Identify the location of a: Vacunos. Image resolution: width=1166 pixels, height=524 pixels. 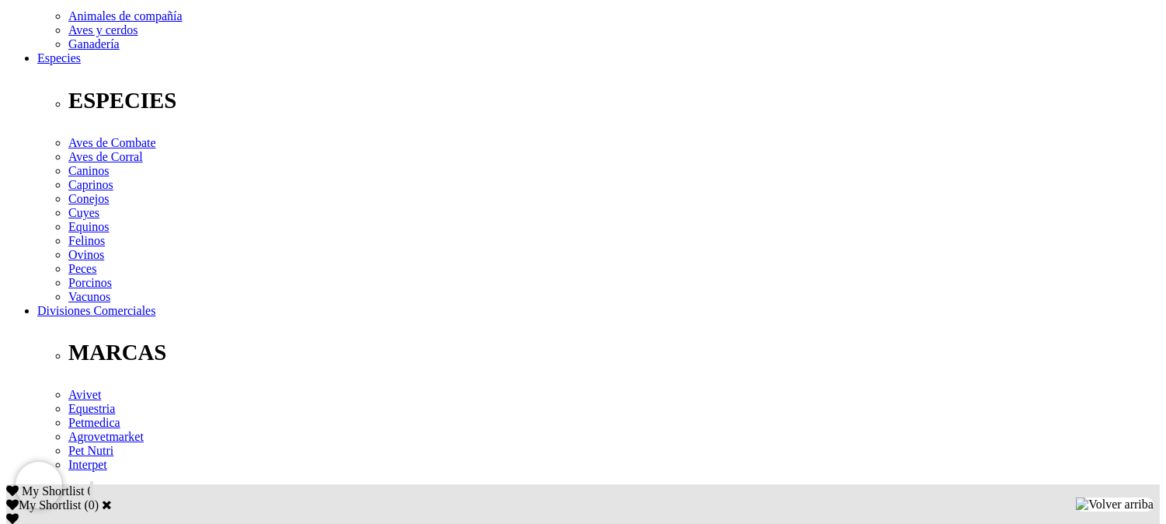
(89, 296).